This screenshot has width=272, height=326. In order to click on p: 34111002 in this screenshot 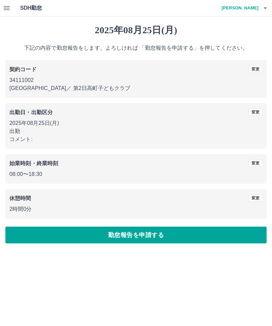, I will do `click(136, 80)`.